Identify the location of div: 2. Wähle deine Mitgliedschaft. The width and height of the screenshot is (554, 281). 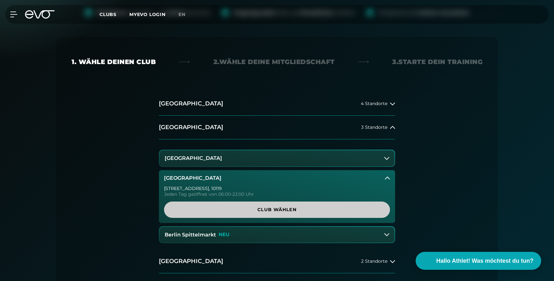
(274, 62).